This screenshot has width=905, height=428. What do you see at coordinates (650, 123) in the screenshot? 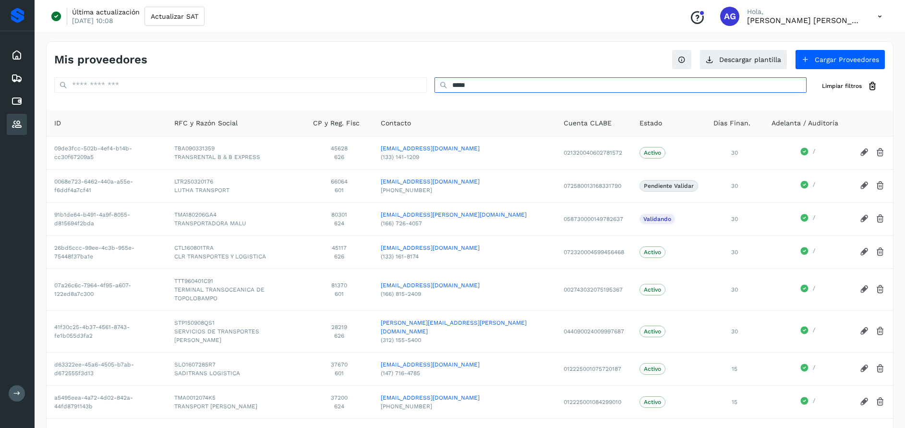
I see `span: Estado` at bounding box center [650, 123].